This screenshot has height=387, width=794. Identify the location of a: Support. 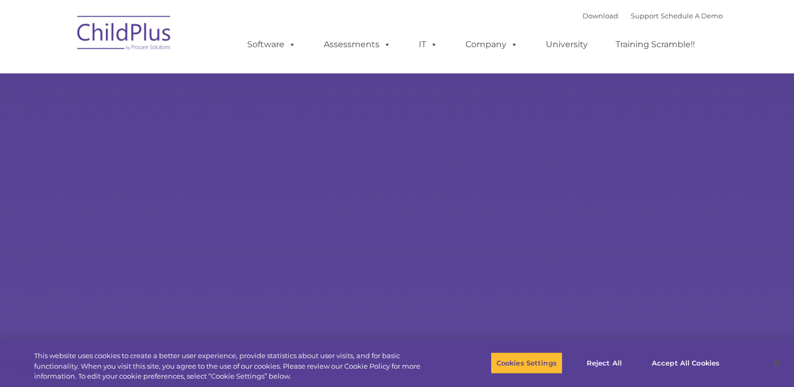
(644, 16).